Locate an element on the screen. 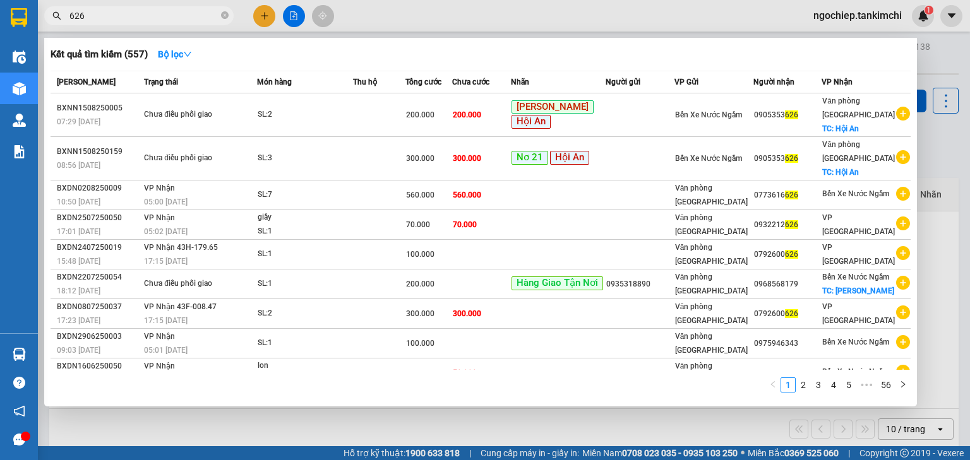 This screenshot has height=460, width=970. div: 0935318890 is located at coordinates (639, 284).